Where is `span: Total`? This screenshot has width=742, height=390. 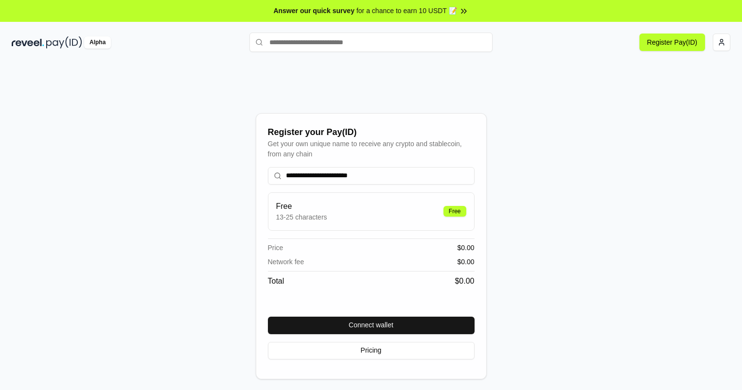
span: Total is located at coordinates (276, 281).